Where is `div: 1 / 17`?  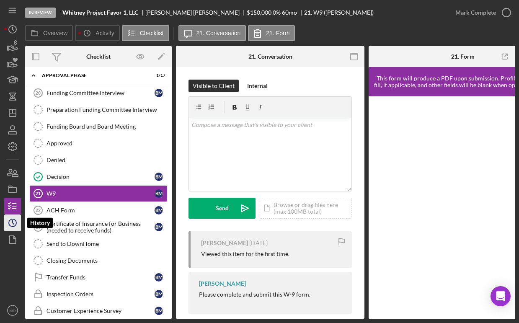 div: 1 / 17 is located at coordinates (158, 75).